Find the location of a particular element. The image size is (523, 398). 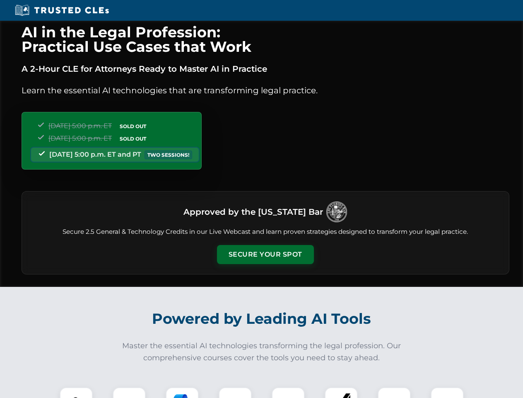

p: A 2-Hour CLE for Attorneys Ready to Master AI in Practice is located at coordinates (265, 69).